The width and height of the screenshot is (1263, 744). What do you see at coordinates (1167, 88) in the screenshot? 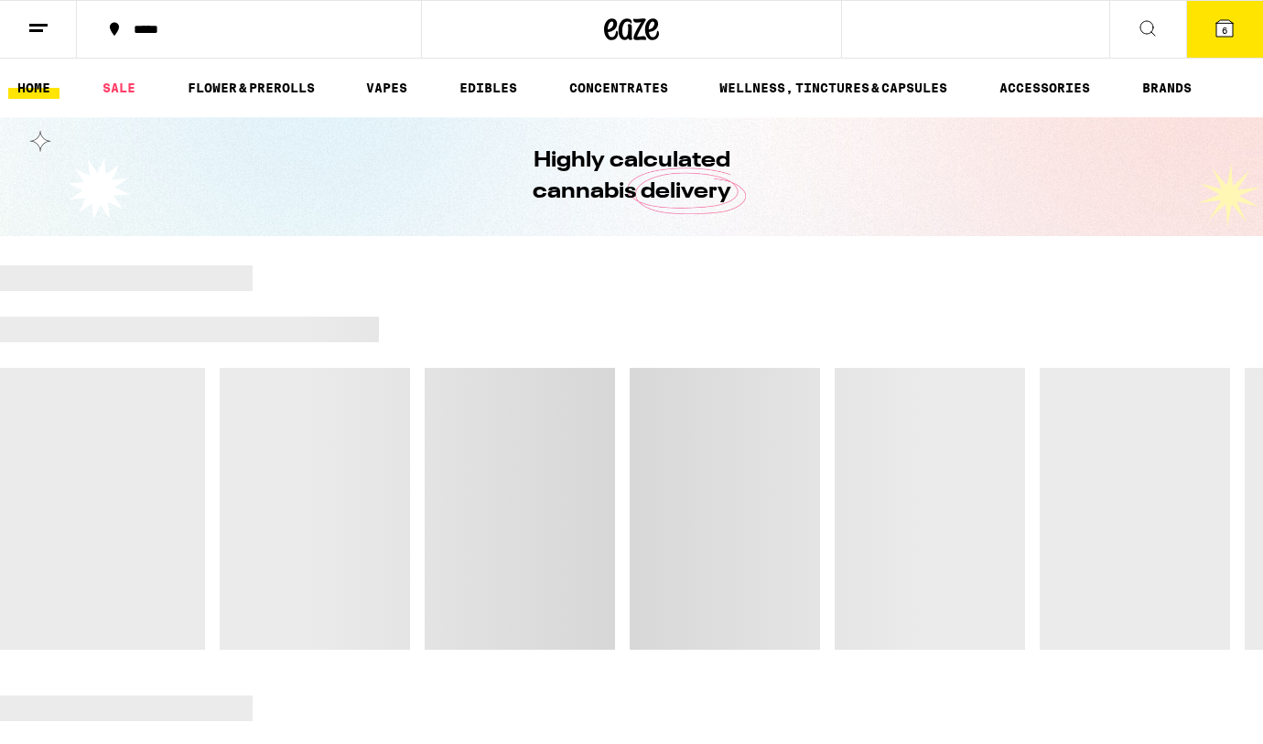
I see `a: BRANDS` at bounding box center [1167, 88].